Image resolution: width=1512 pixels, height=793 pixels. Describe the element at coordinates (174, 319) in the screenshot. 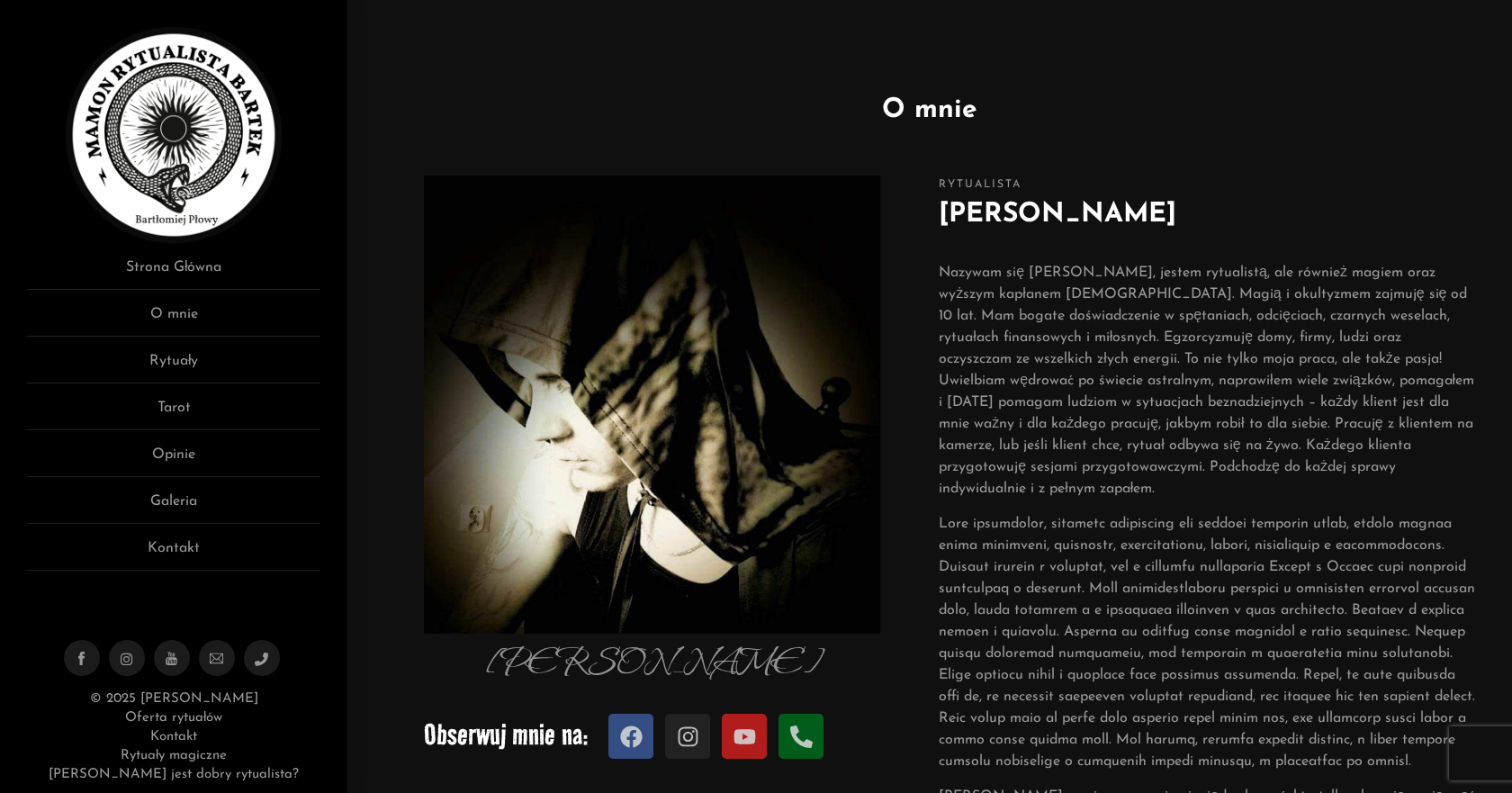

I see `a: O mnie` at that location.